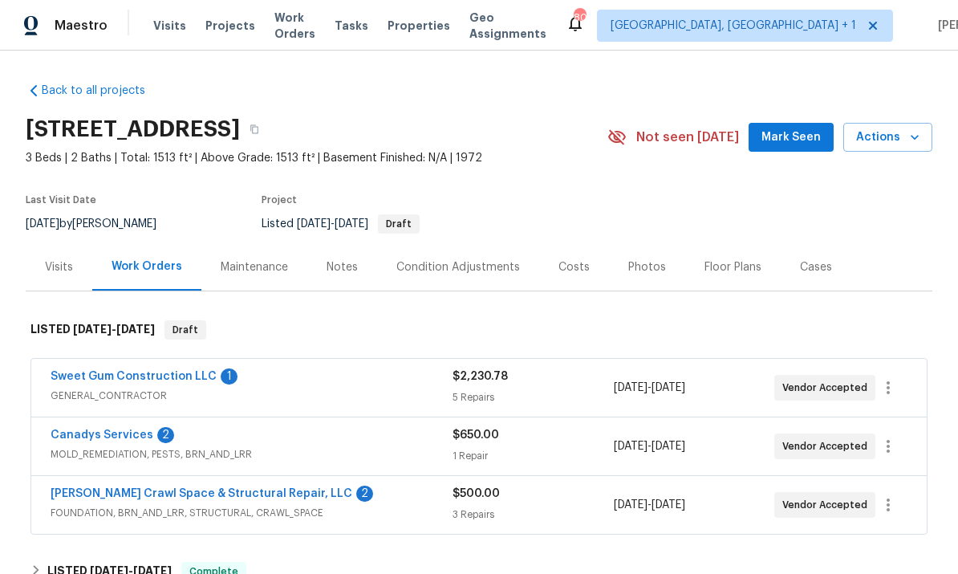 The height and width of the screenshot is (574, 958). Describe the element at coordinates (340, 224) in the screenshot. I see `span: Listed` at that location.